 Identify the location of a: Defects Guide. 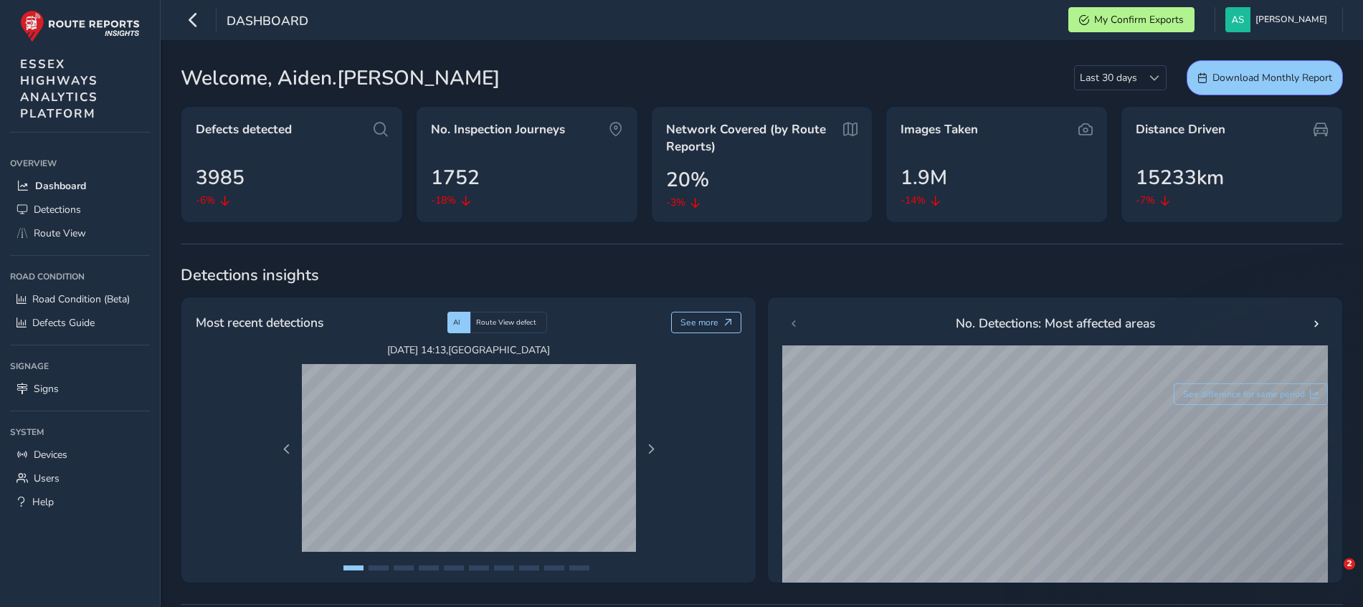
(80, 323).